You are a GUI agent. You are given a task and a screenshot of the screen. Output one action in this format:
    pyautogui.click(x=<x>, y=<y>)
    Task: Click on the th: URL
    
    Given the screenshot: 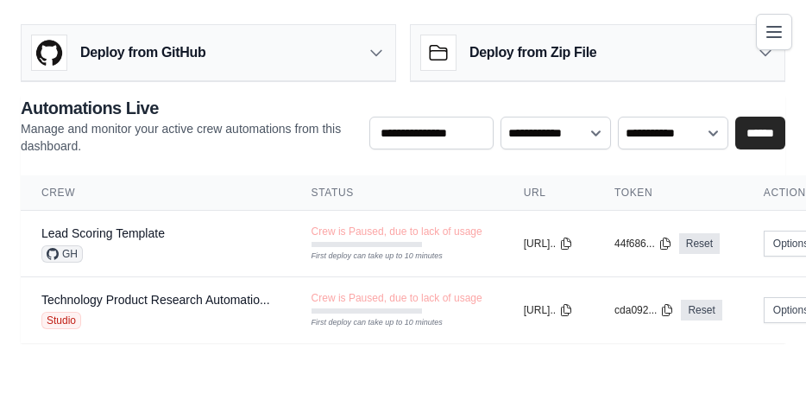 What is the action you would take?
    pyautogui.click(x=548, y=193)
    